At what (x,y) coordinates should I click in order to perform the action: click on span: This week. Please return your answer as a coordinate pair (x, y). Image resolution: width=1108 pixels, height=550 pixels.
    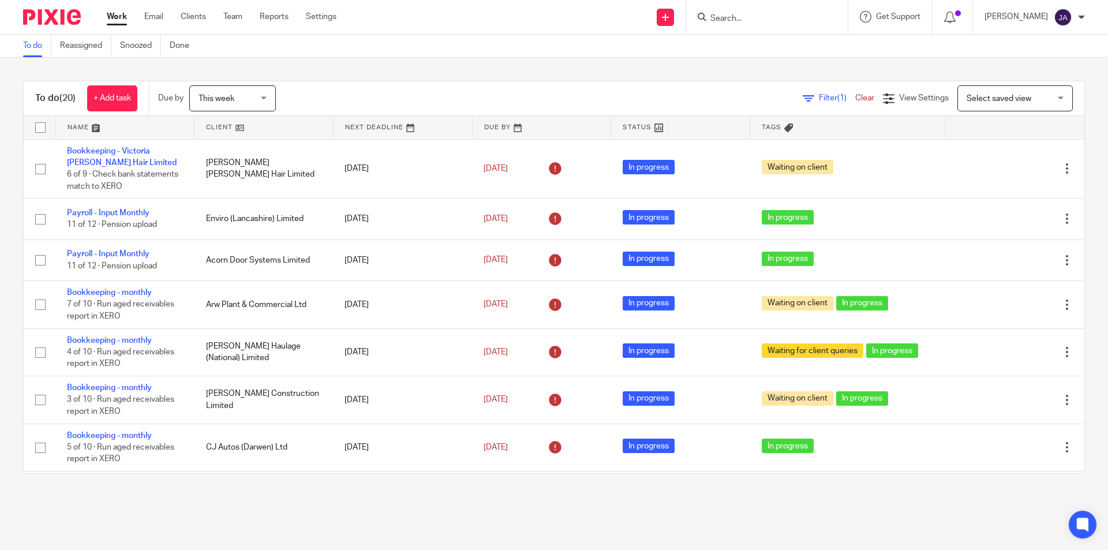
    Looking at the image, I should click on (216, 99).